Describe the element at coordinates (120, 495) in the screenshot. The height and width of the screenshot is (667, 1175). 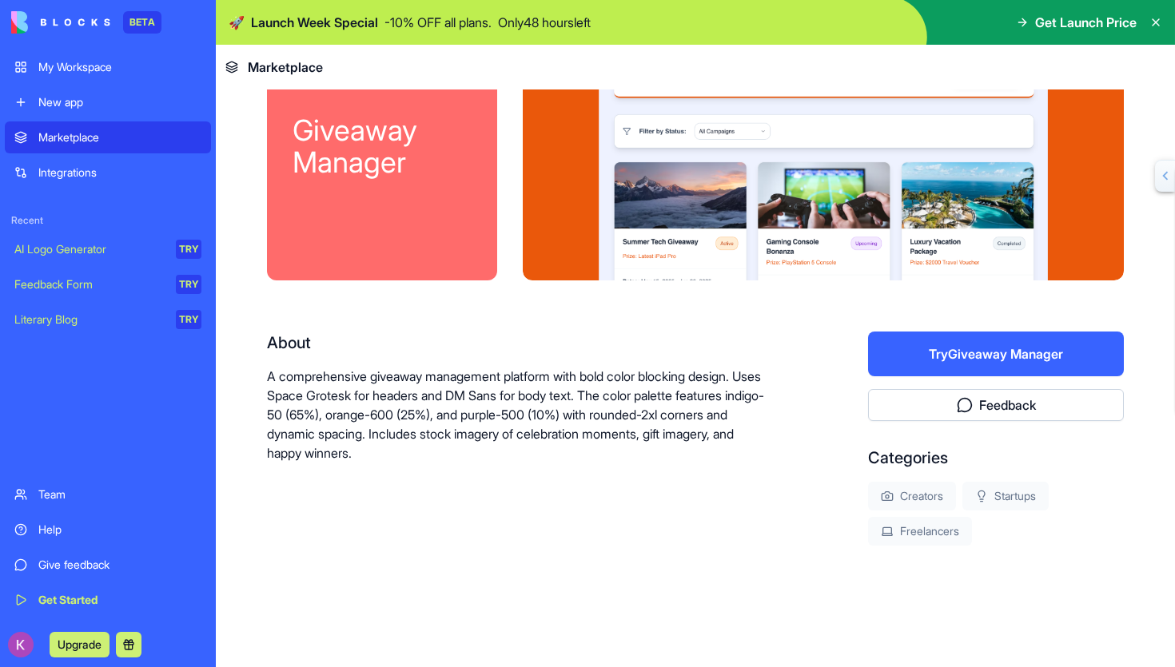
I see `div: Team` at that location.